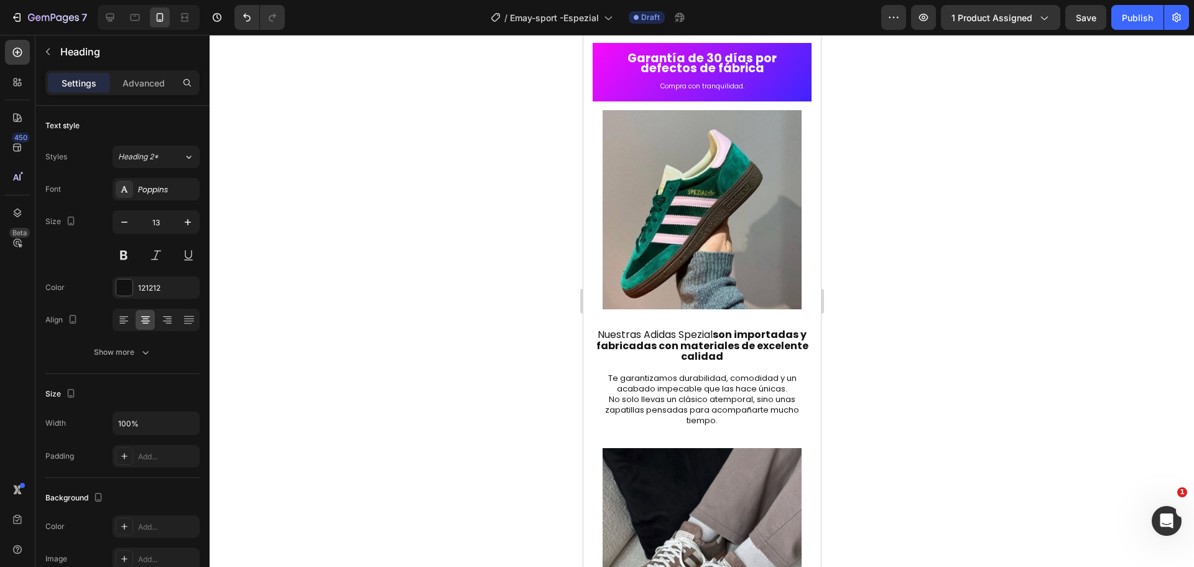  What do you see at coordinates (56, 157) in the screenshot?
I see `div: Styles` at bounding box center [56, 157].